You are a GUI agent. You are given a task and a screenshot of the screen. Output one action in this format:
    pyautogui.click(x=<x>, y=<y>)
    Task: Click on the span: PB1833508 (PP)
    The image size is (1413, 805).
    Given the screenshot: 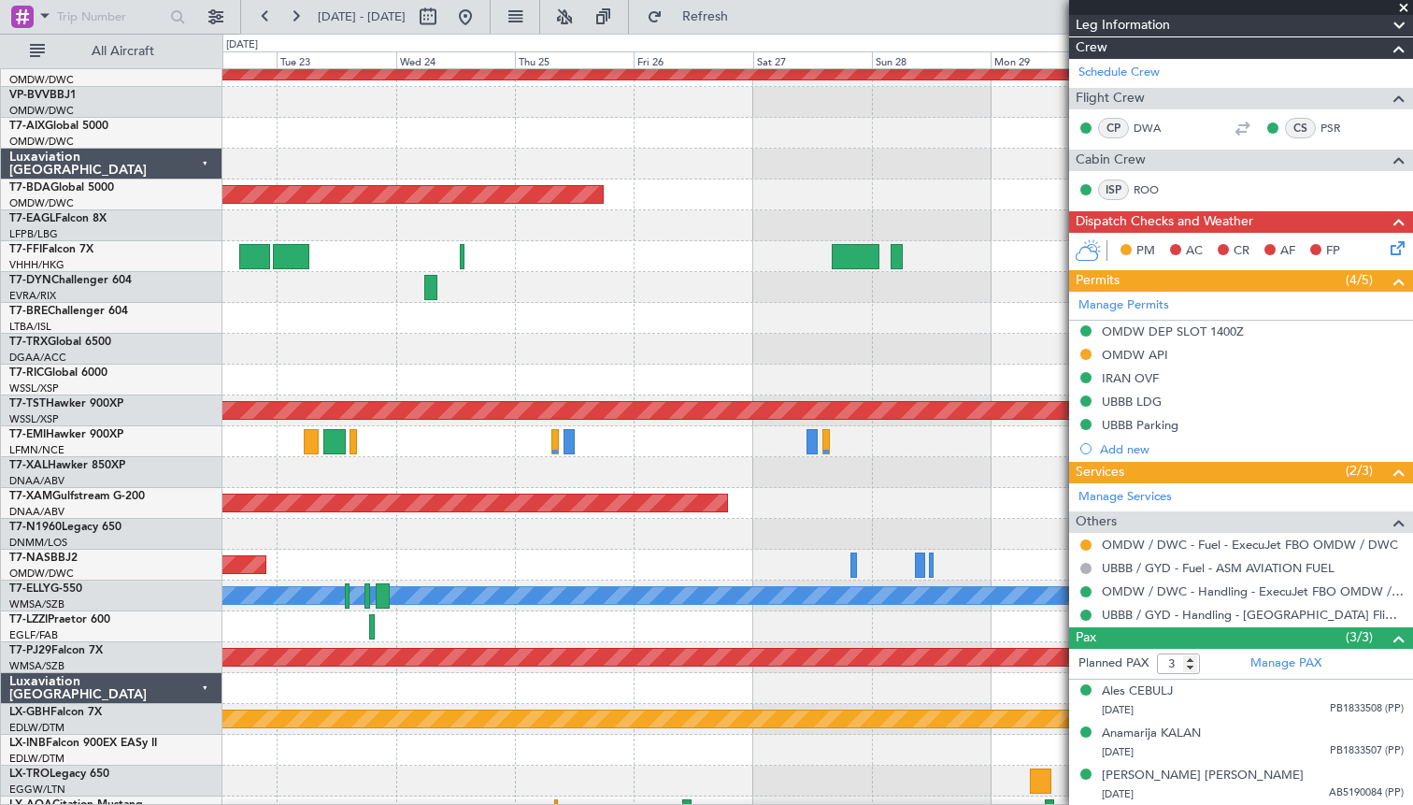 What is the action you would take?
    pyautogui.click(x=1367, y=708)
    